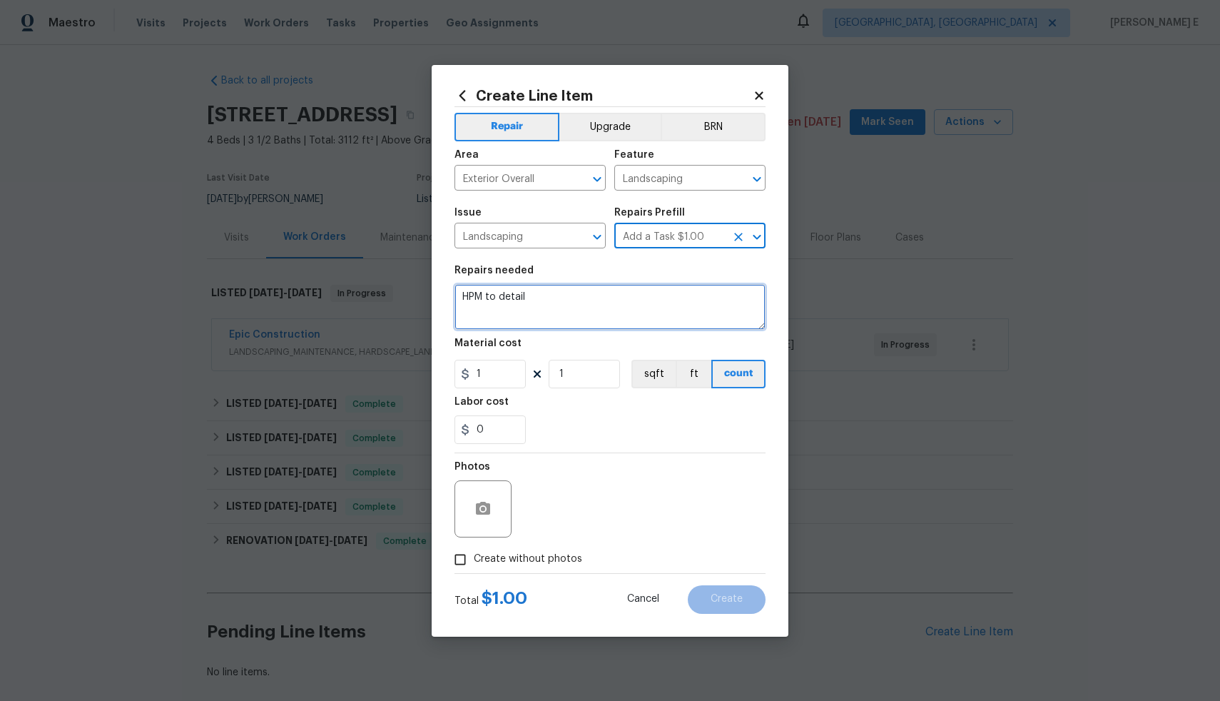 Image resolution: width=1220 pixels, height=701 pixels. What do you see at coordinates (507, 127) in the screenshot?
I see `button: Repair` at bounding box center [507, 127].